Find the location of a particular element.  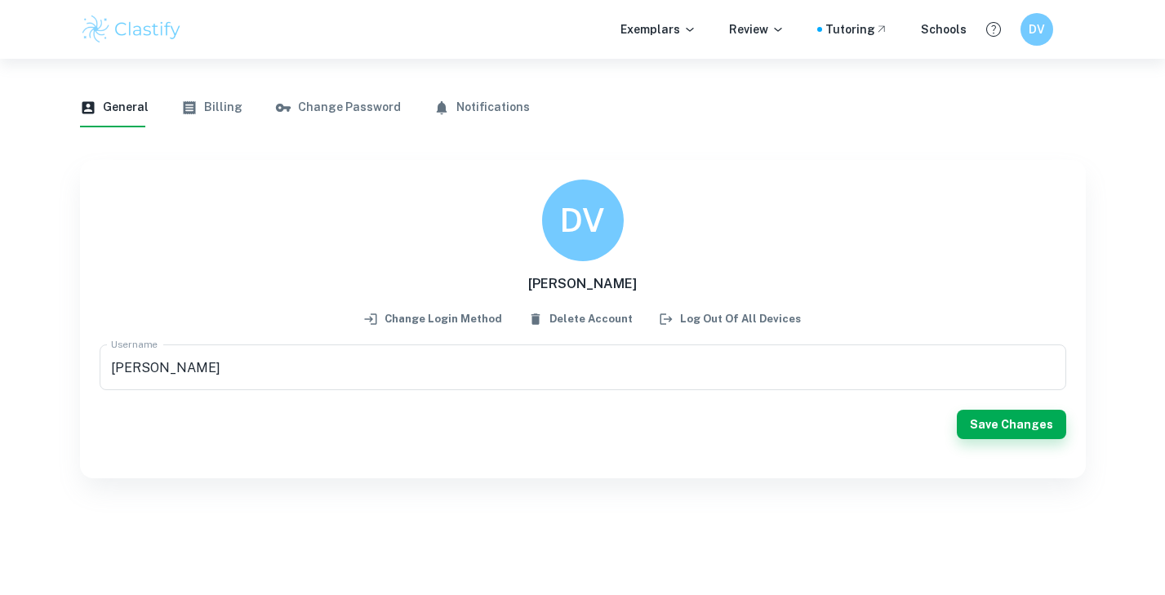

p: Exemplars is located at coordinates (658, 29).